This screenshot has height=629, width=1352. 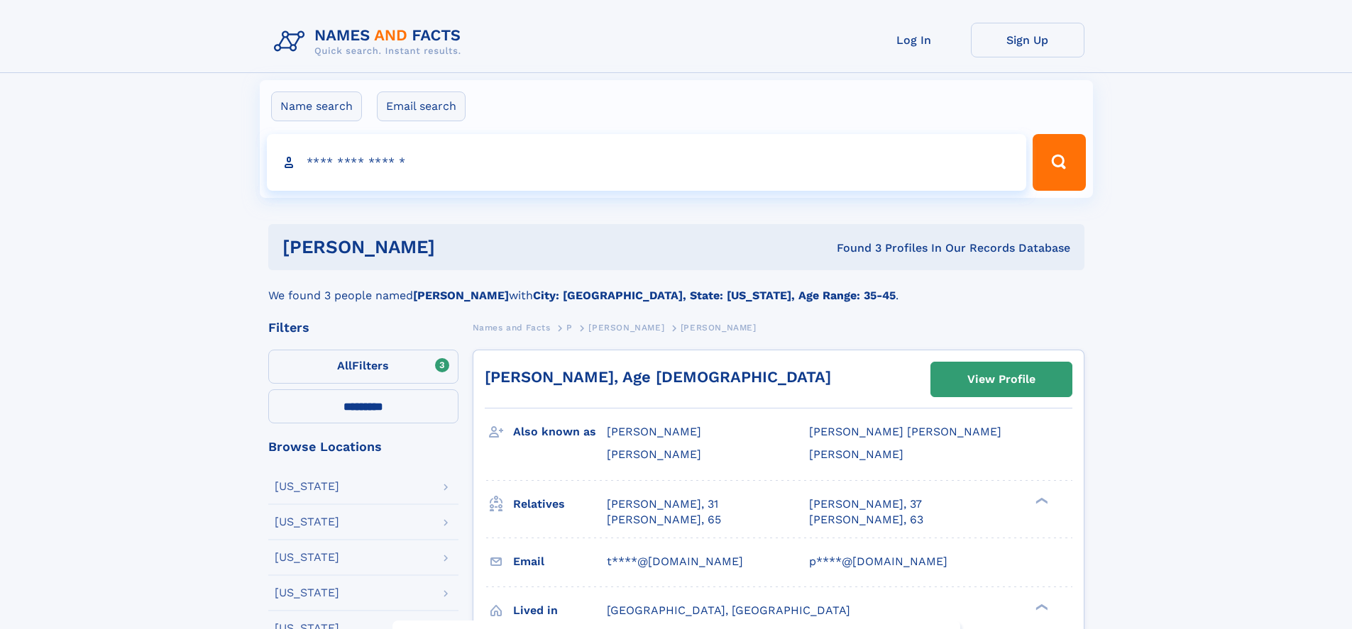 What do you see at coordinates (421, 106) in the screenshot?
I see `label: Email search` at bounding box center [421, 106].